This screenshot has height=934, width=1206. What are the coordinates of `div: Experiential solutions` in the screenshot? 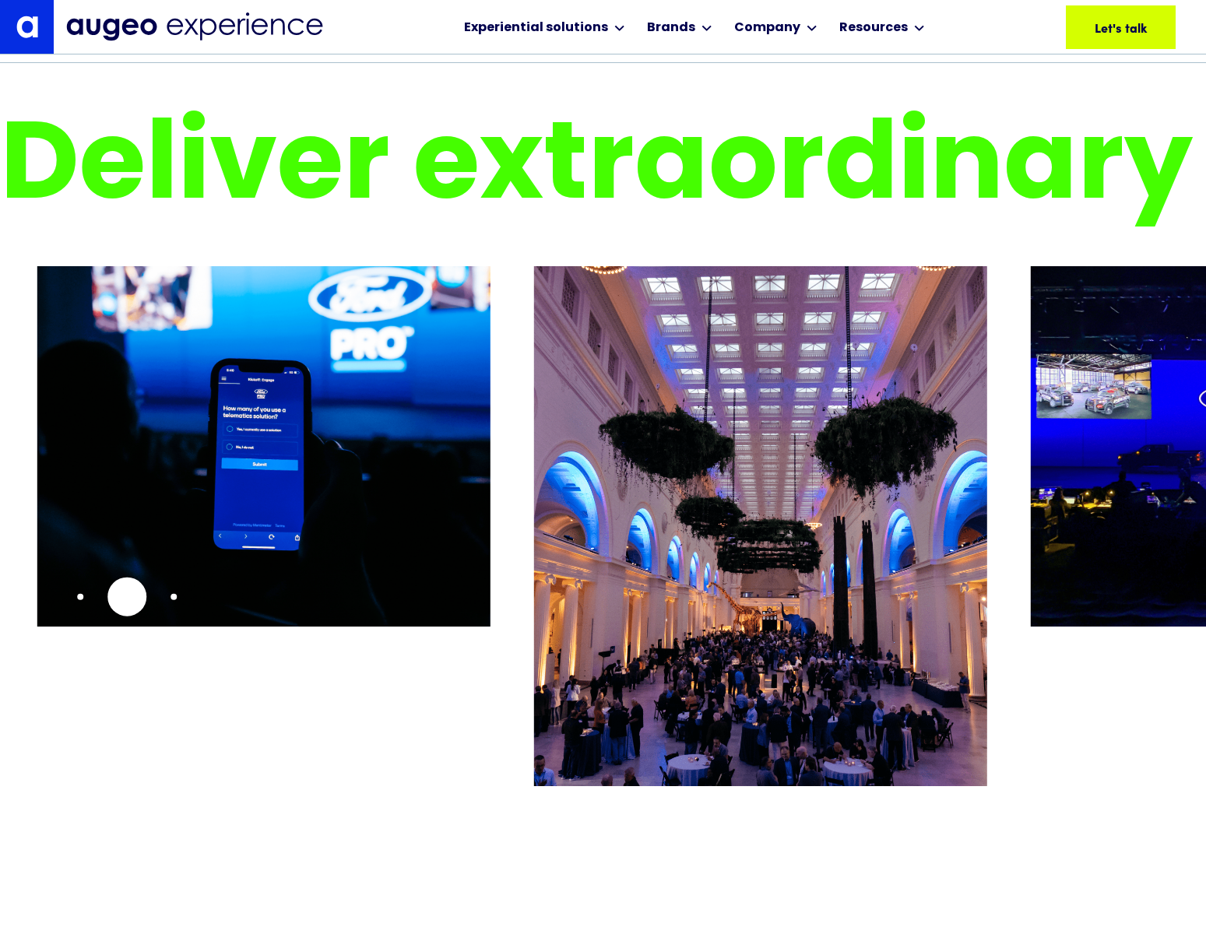 It's located at (536, 28).